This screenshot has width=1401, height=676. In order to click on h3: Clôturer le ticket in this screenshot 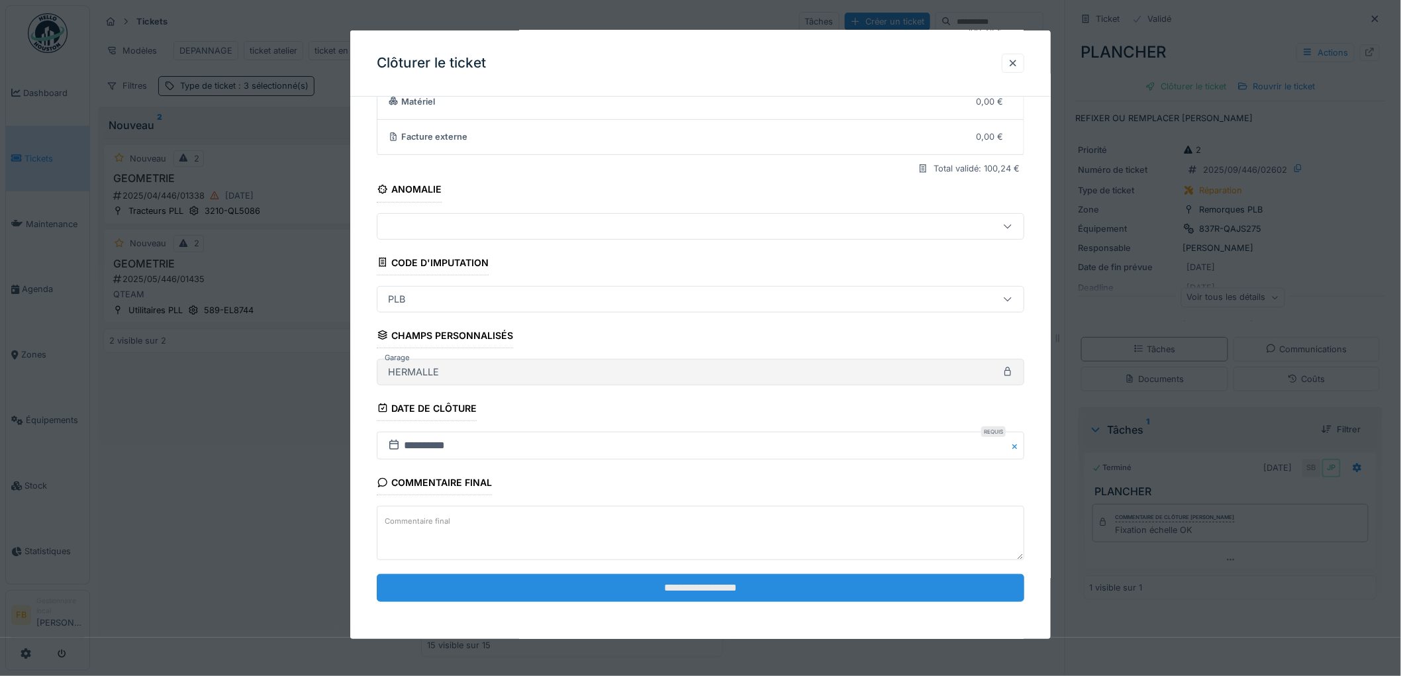, I will do `click(431, 63)`.